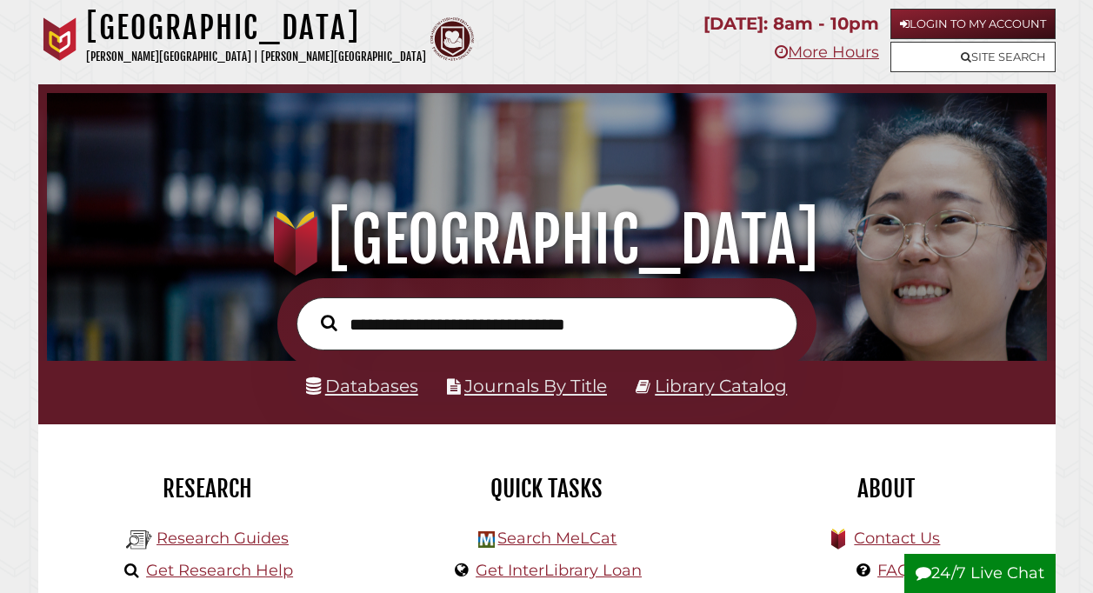 This screenshot has height=593, width=1093. Describe the element at coordinates (329, 322) in the screenshot. I see `i: Search` at that location.